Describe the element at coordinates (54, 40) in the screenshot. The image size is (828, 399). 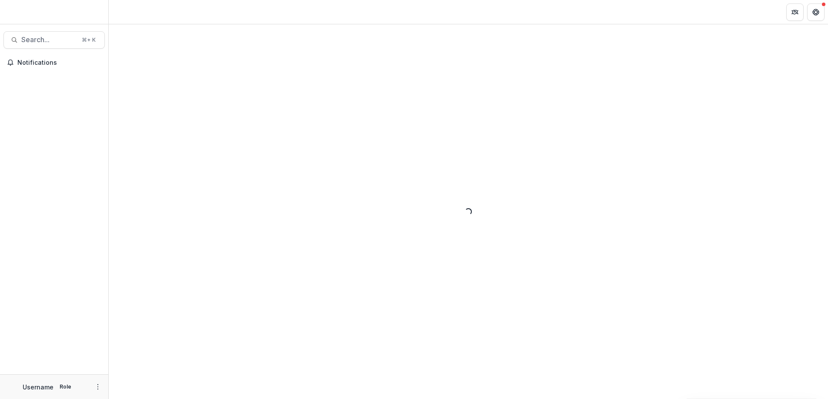
I see `button: Search...` at that location.